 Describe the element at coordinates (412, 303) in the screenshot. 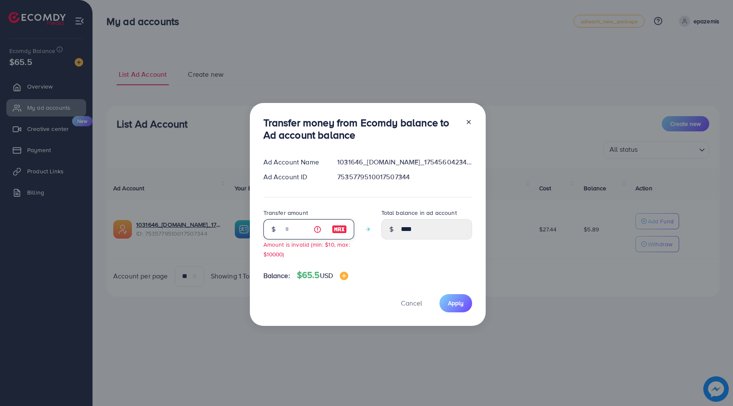

I see `button: Cancel` at that location.